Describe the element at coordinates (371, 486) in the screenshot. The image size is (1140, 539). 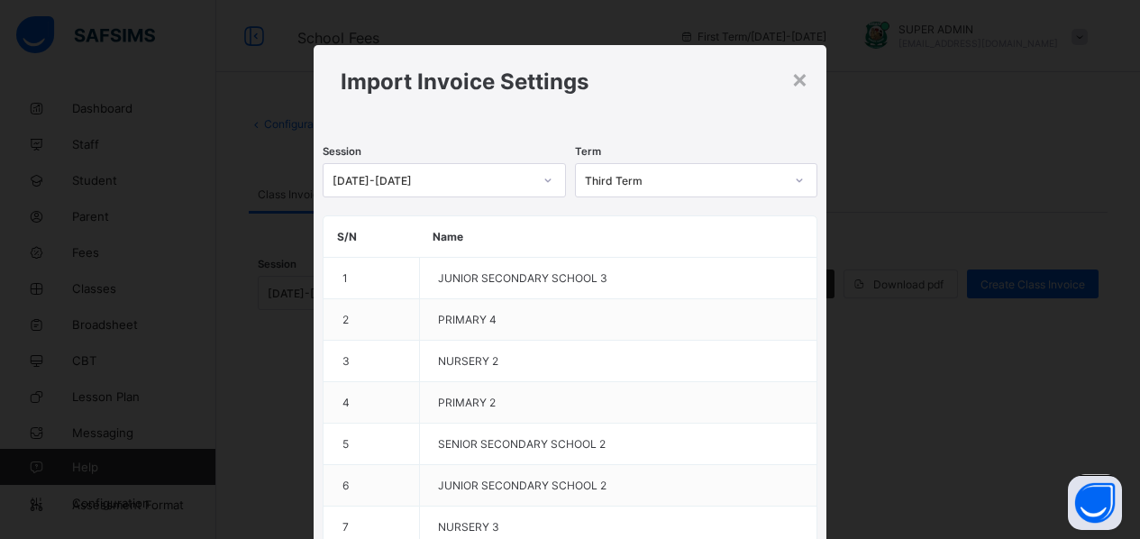
I see `td: 6` at that location.